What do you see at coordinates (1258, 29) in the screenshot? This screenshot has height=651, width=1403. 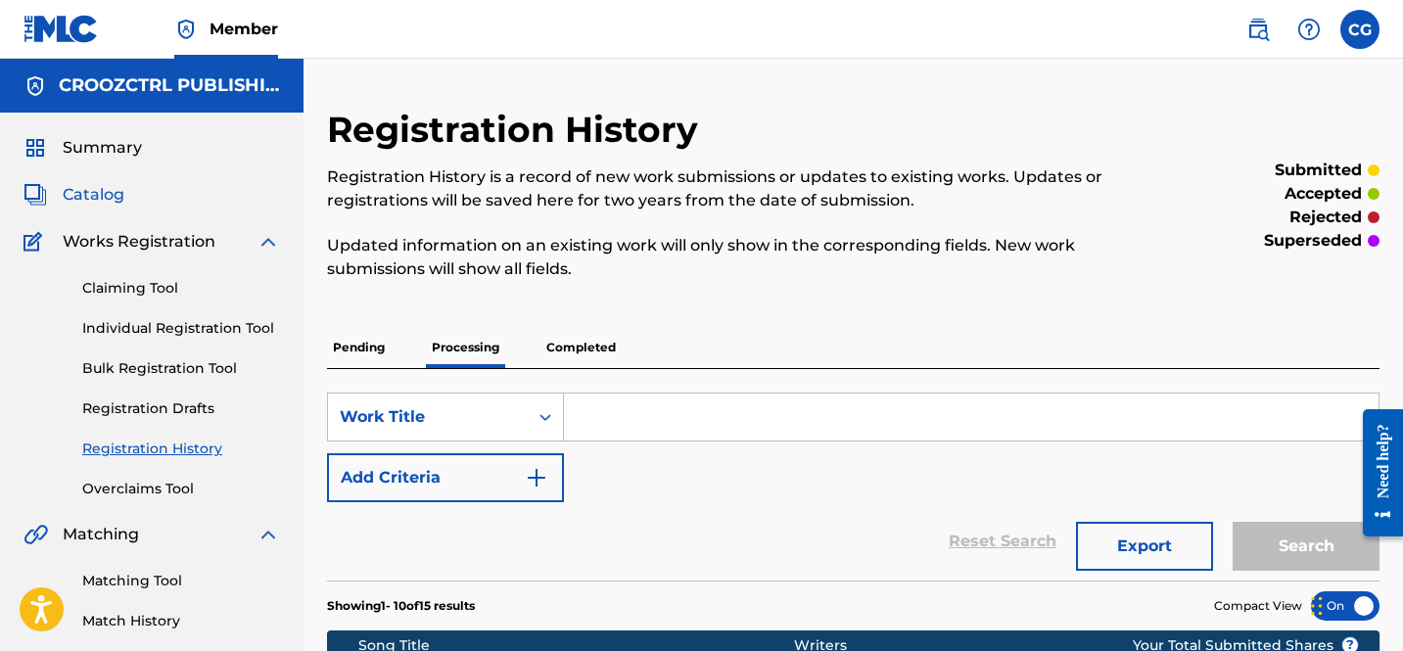 I see `img: search` at bounding box center [1258, 29].